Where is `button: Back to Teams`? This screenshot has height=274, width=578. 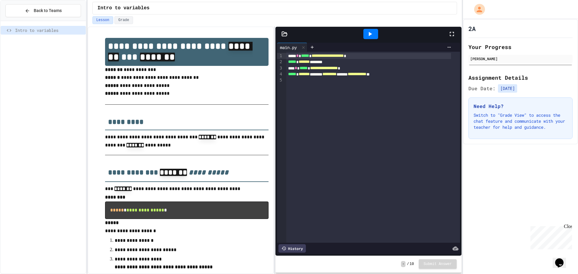 button: Back to Teams is located at coordinates (43, 11).